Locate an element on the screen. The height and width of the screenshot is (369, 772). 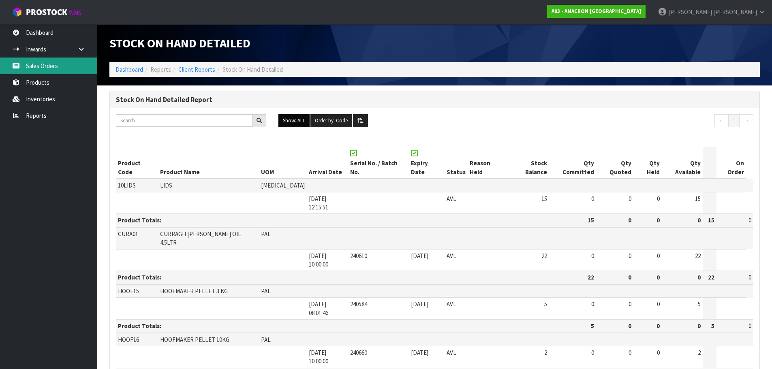
th: Stock Balance is located at coordinates (528, 163).